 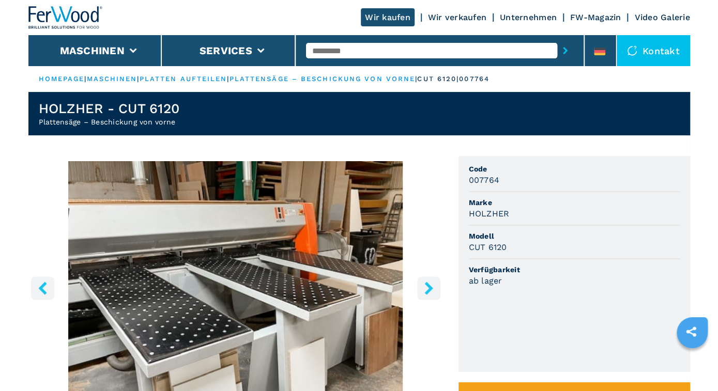 I want to click on a: platten aufteilen, so click(x=184, y=79).